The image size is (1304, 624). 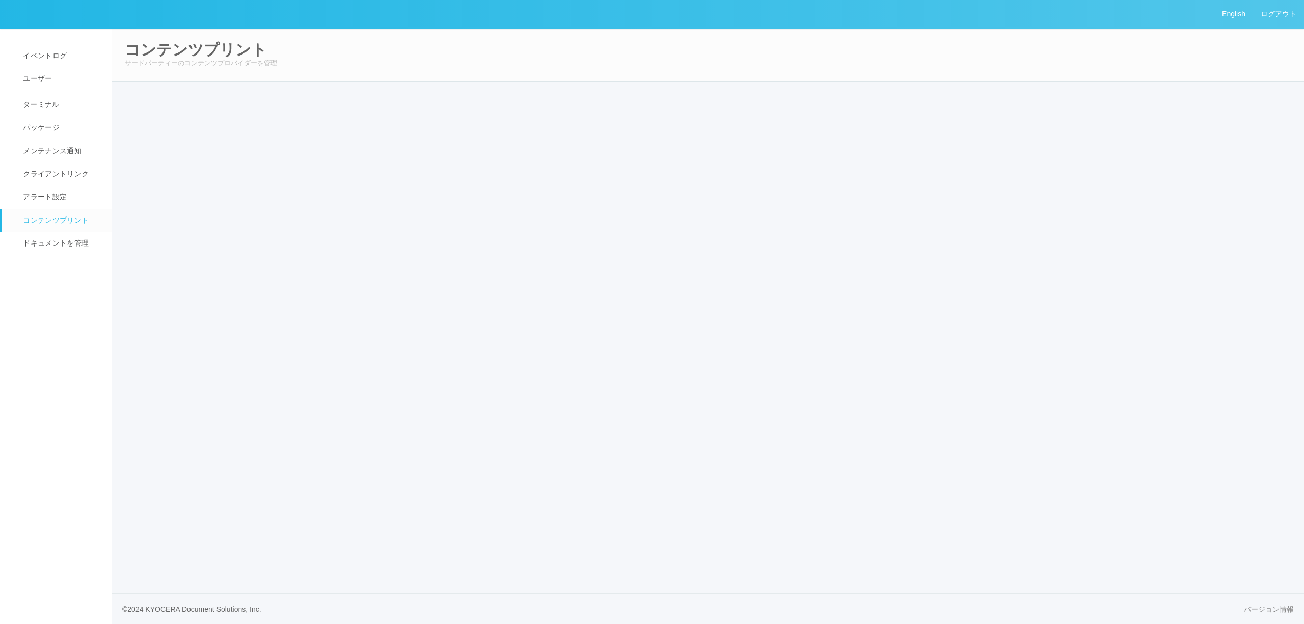 What do you see at coordinates (61, 56) in the screenshot?
I see `a: イベントログ` at bounding box center [61, 56].